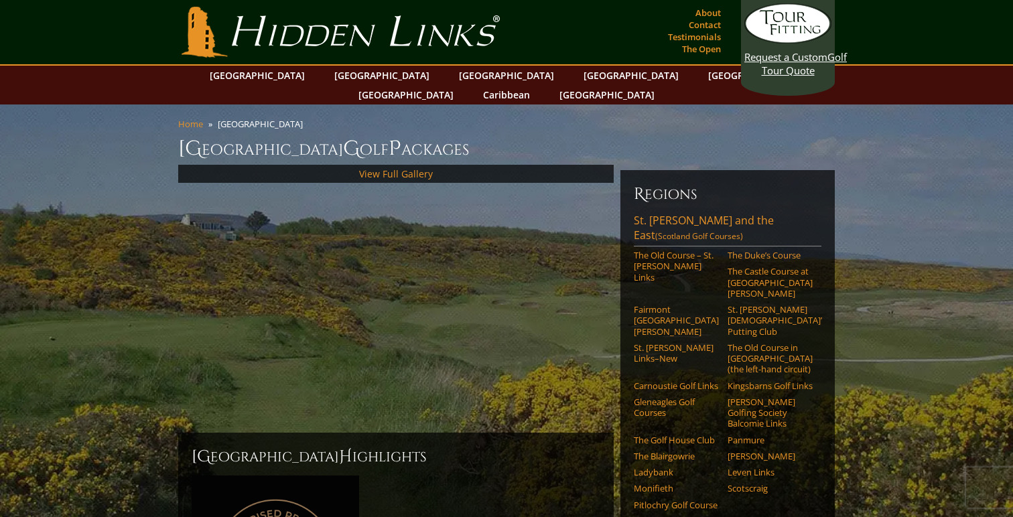 This screenshot has height=517, width=1013. Describe the element at coordinates (699, 236) in the screenshot. I see `span: (Scotland Golf Courses)` at that location.